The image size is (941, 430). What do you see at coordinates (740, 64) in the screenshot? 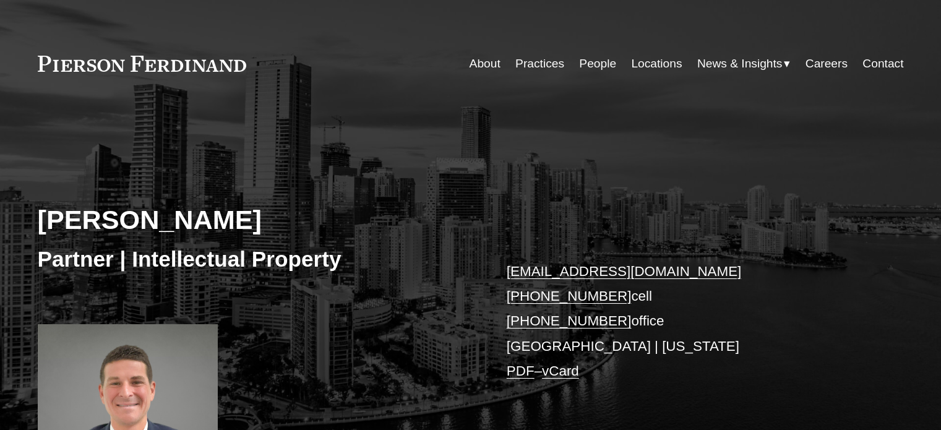
I see `span: News & Insights` at bounding box center [740, 64].